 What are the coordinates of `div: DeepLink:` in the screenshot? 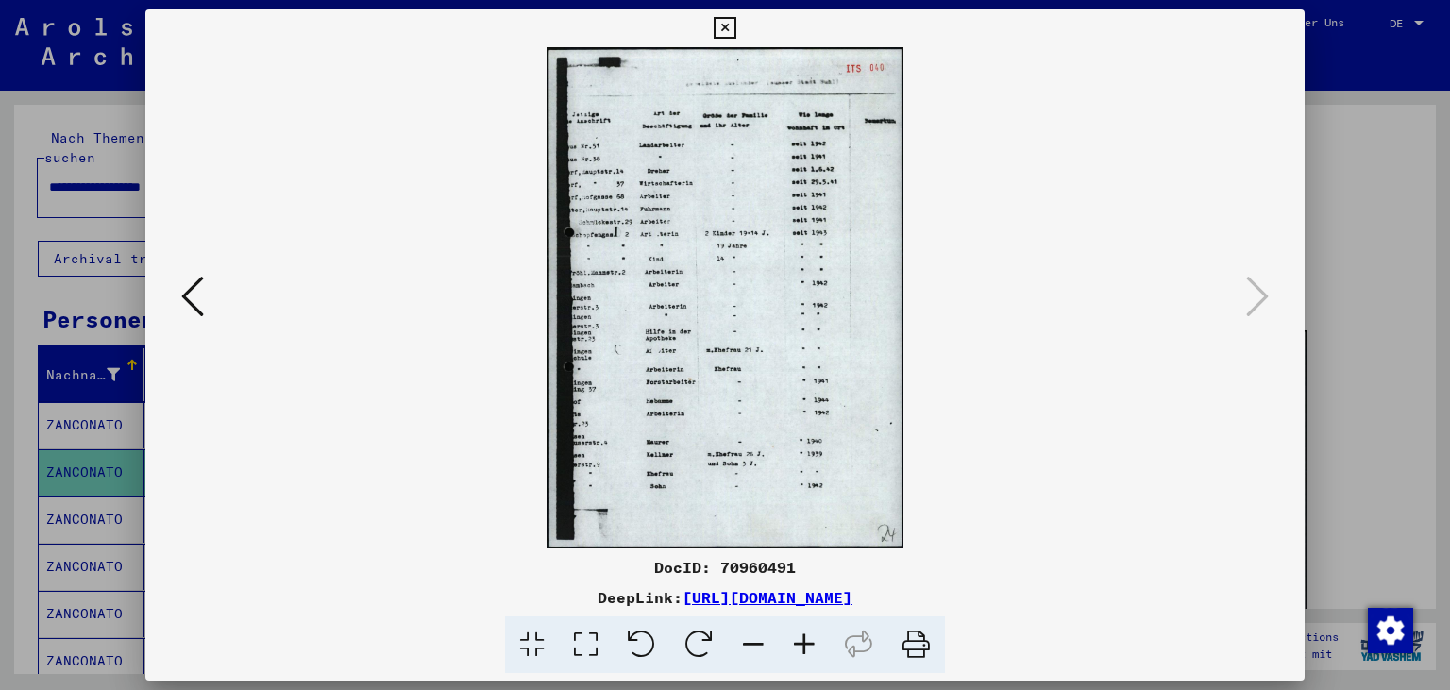 It's located at (725, 598).